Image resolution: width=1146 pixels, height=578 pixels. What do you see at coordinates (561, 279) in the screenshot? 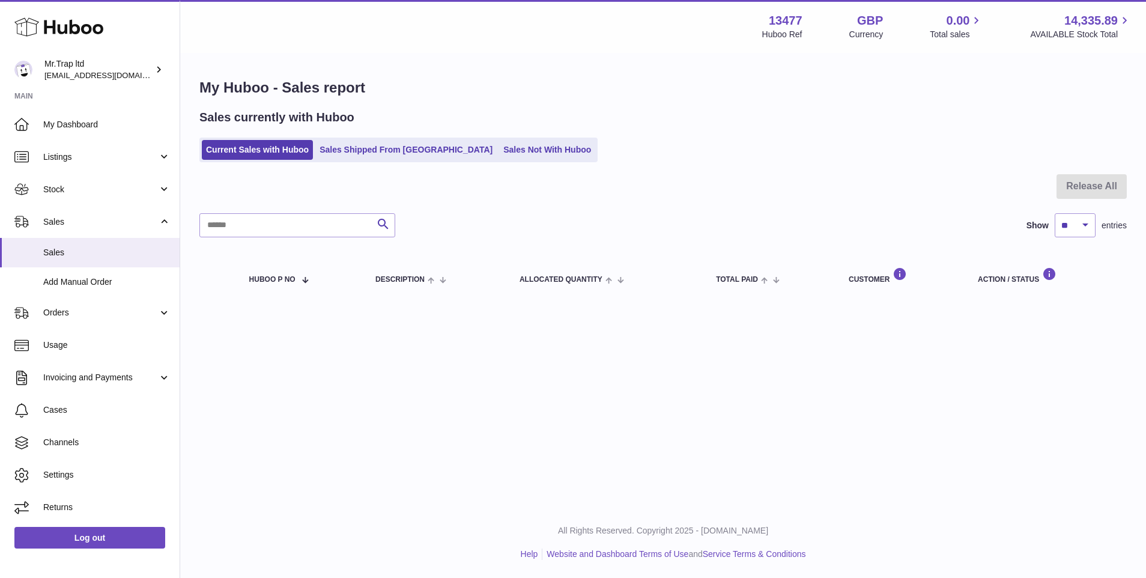
I see `span: ALLOCATED Quantity` at bounding box center [561, 279].